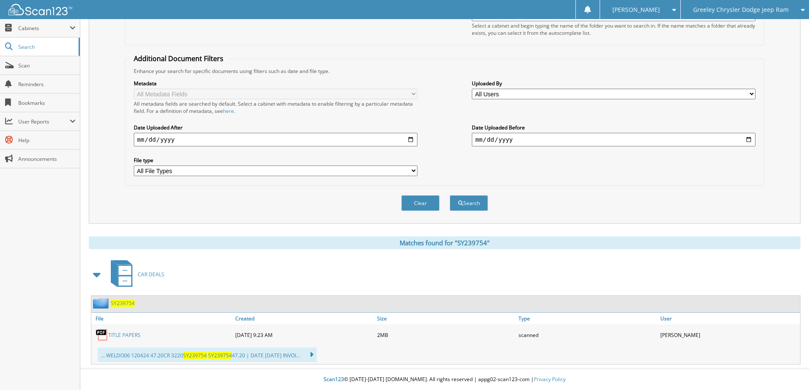  I want to click on a: SY239754, so click(123, 303).